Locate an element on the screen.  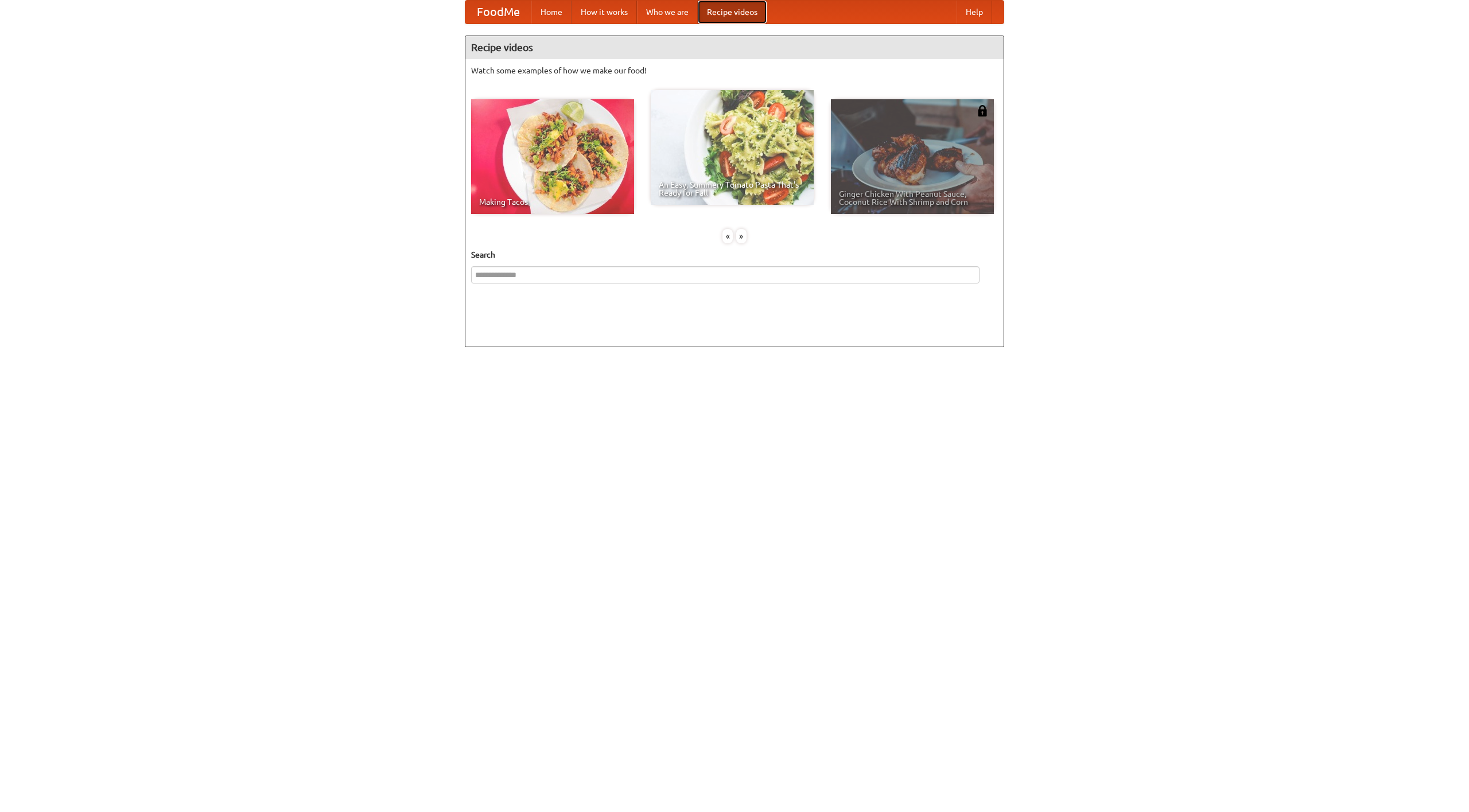
p: Watch some examples of how we make our food! is located at coordinates (734, 71).